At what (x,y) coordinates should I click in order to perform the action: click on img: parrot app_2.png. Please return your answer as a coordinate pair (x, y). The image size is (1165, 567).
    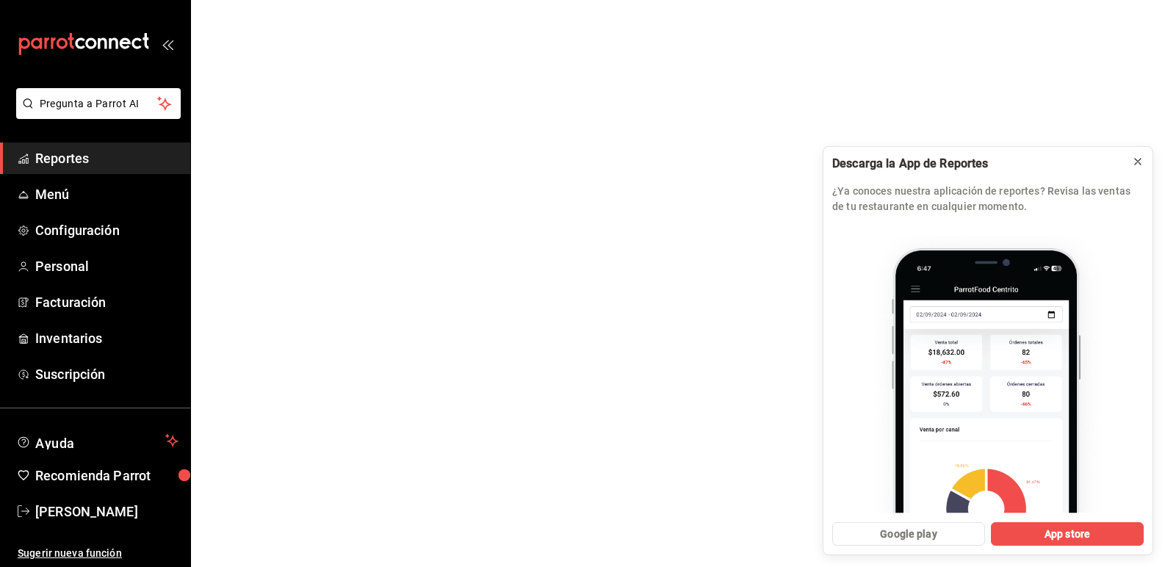
    Looking at the image, I should click on (988, 368).